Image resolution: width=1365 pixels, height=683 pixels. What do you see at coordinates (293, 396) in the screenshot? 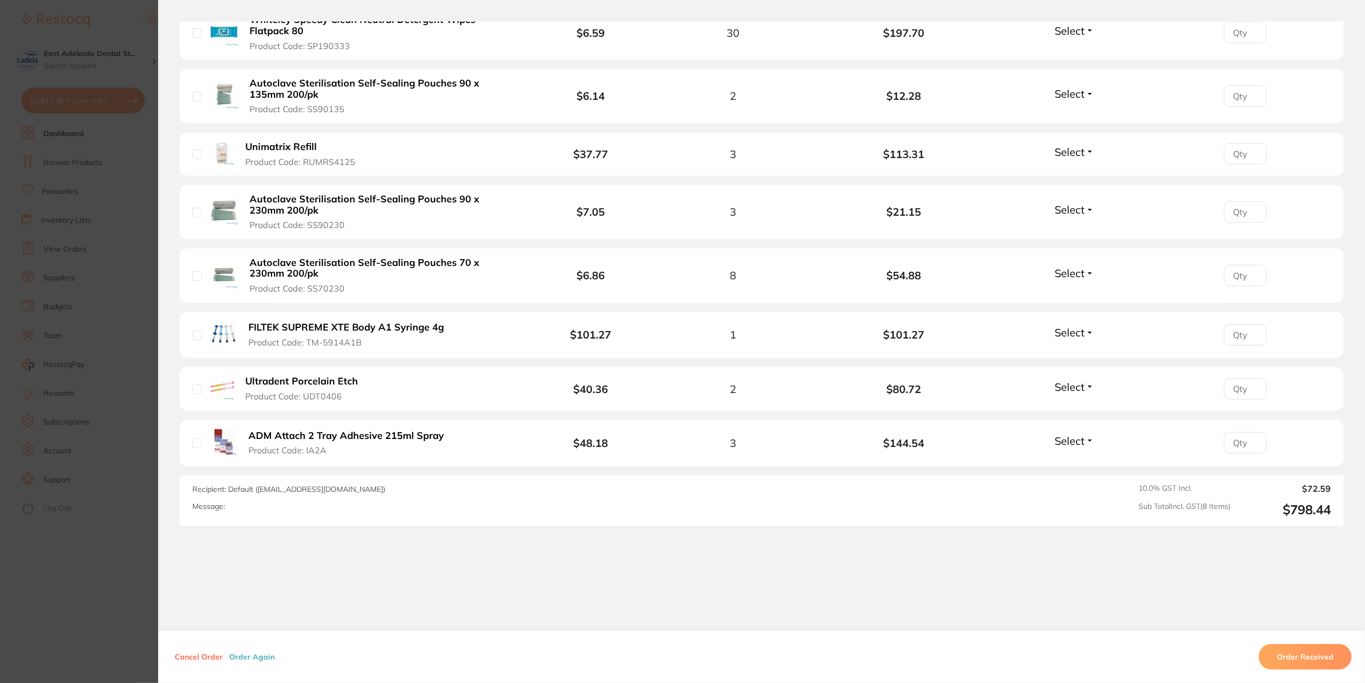
I see `span: Product Code: UDT0406` at bounding box center [293, 396].